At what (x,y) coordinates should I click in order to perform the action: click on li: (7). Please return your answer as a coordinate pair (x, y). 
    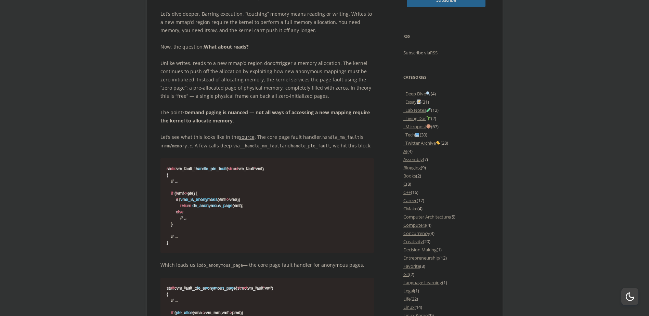
    Looking at the image, I should click on (446, 159).